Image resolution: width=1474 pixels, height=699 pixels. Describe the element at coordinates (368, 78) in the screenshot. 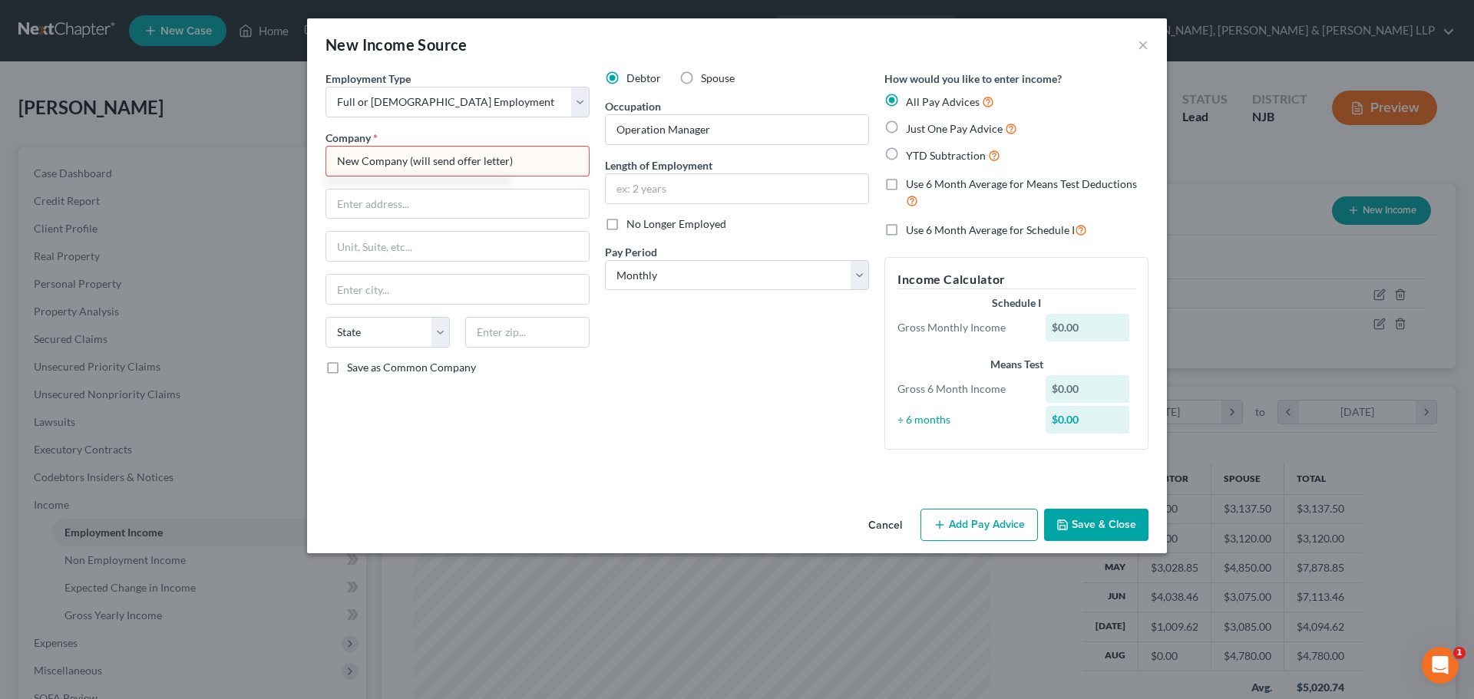

I see `span: Employment Type` at that location.